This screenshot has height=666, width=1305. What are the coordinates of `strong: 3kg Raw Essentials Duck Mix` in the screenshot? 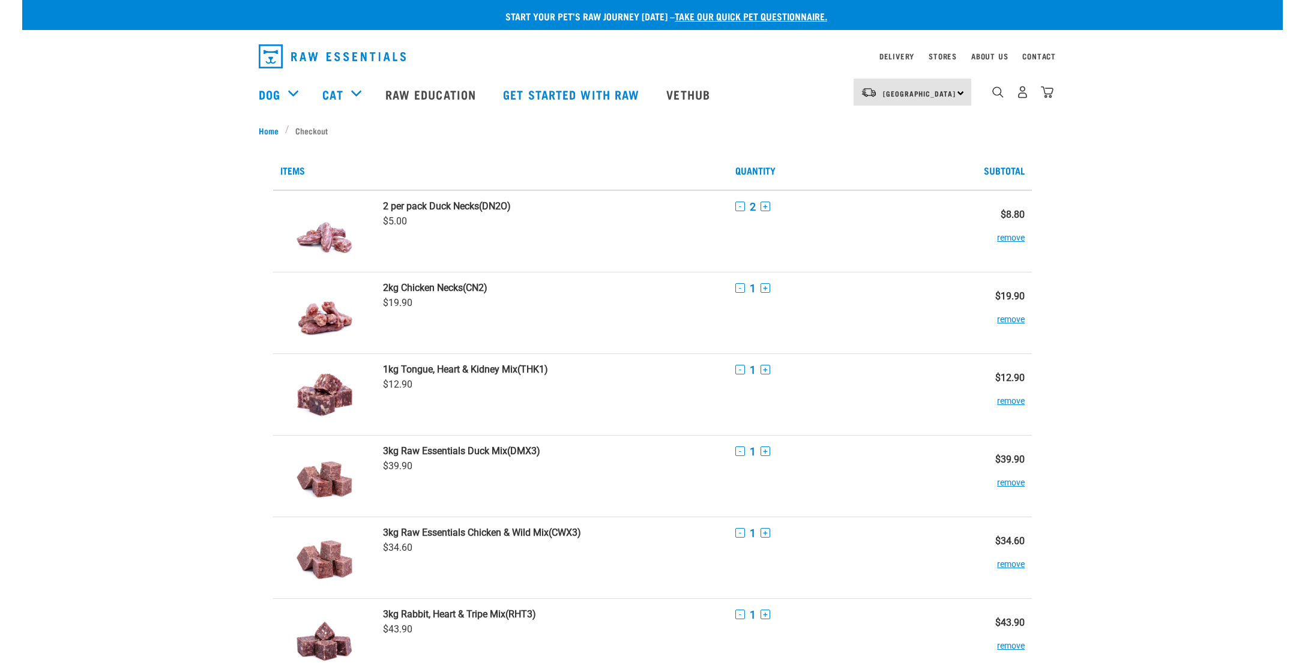 It's located at (445, 451).